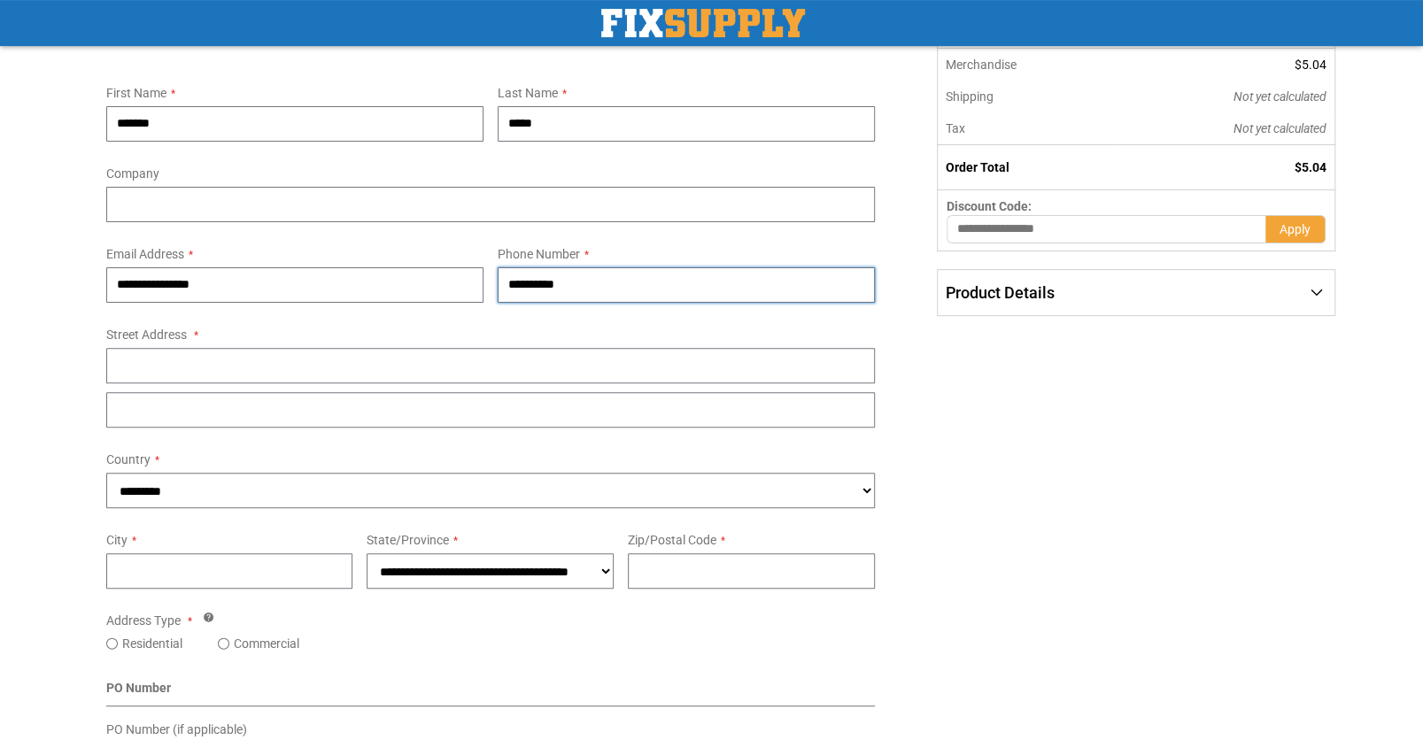  I want to click on span: Product Details, so click(999, 292).